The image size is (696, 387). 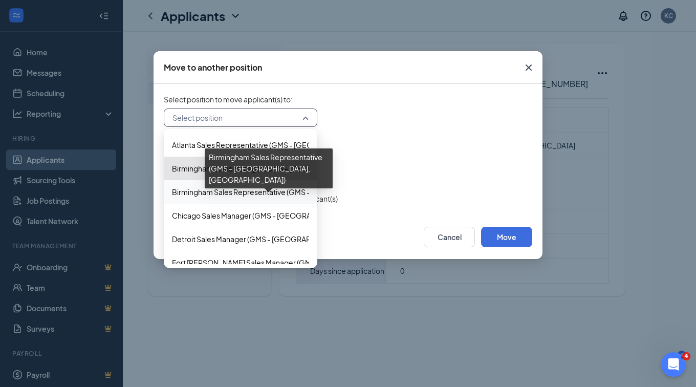 I want to click on div: Move to another position, so click(x=213, y=68).